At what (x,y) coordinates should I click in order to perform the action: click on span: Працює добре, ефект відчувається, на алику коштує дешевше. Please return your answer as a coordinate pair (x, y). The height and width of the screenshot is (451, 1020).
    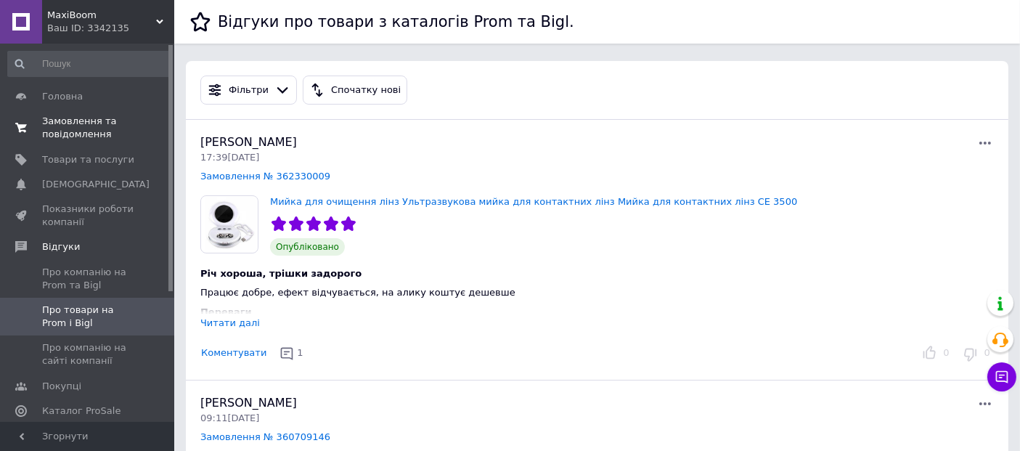
    Looking at the image, I should click on (358, 292).